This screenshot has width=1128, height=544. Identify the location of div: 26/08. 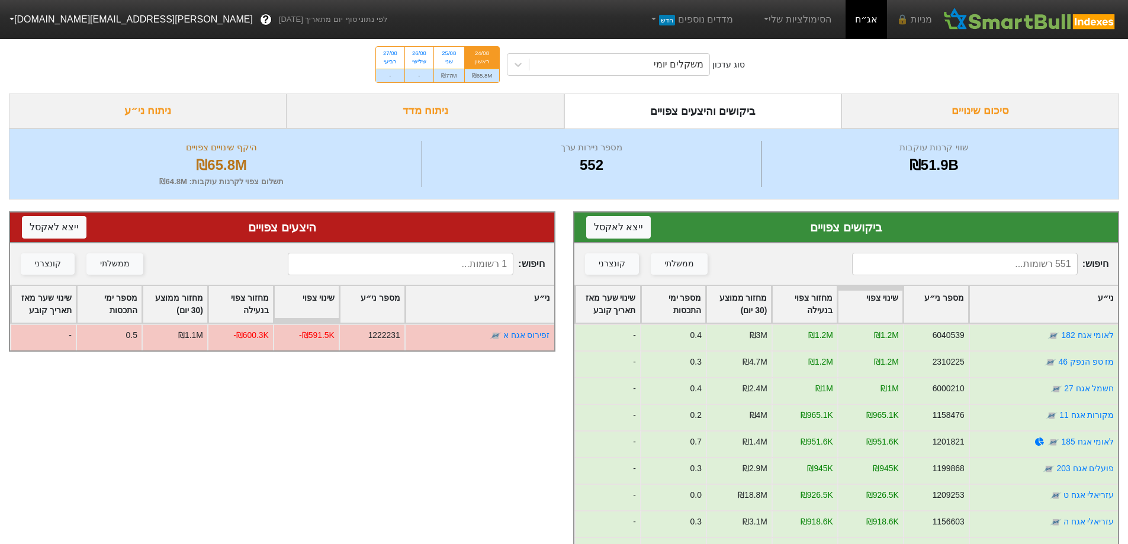
(419, 53).